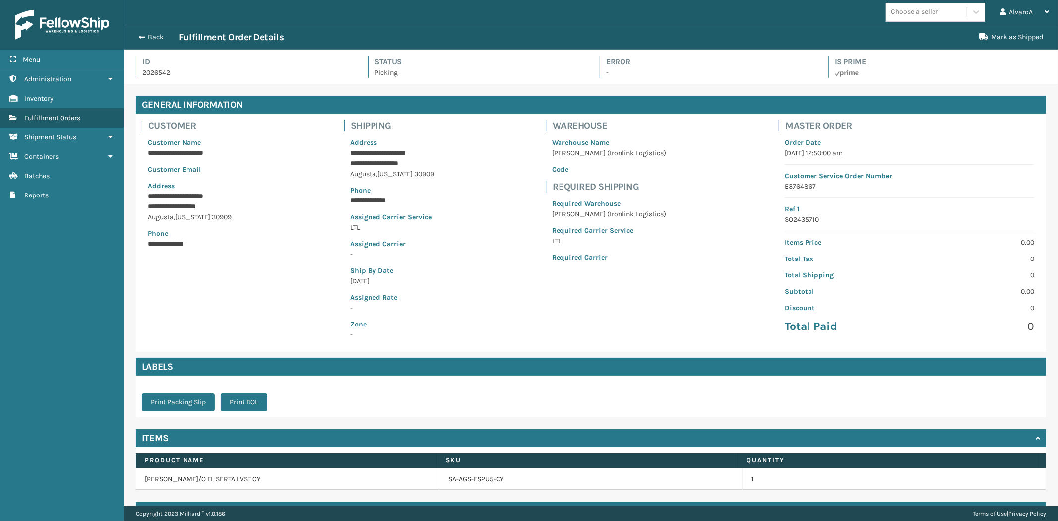 The width and height of the screenshot is (1058, 521). What do you see at coordinates (392, 244) in the screenshot?
I see `p: Assigned Carrier` at bounding box center [392, 244].